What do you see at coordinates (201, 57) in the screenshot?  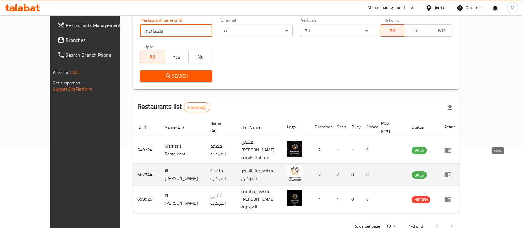 I see `span: No` at bounding box center [201, 57].